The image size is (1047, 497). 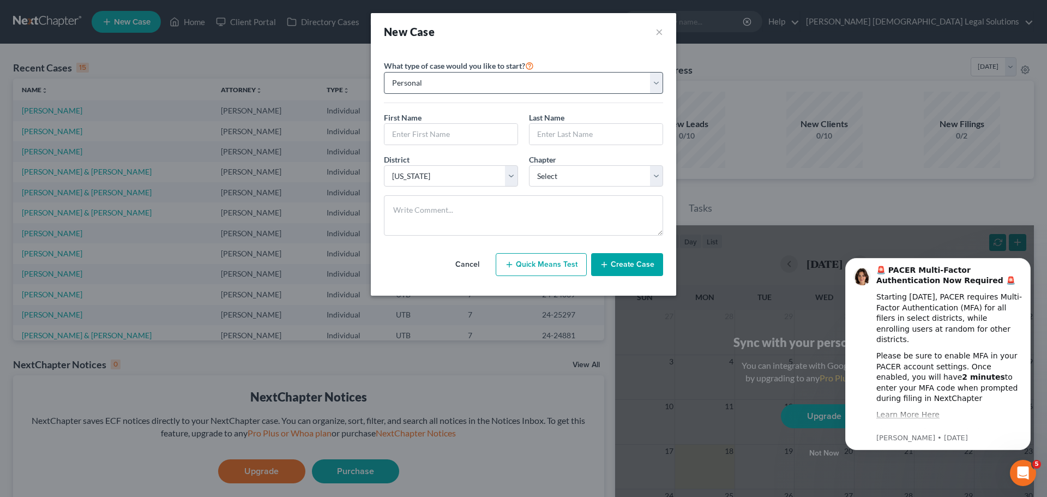 What do you see at coordinates (79, 173) in the screenshot?
I see `a: Learn More Here` at bounding box center [79, 173].